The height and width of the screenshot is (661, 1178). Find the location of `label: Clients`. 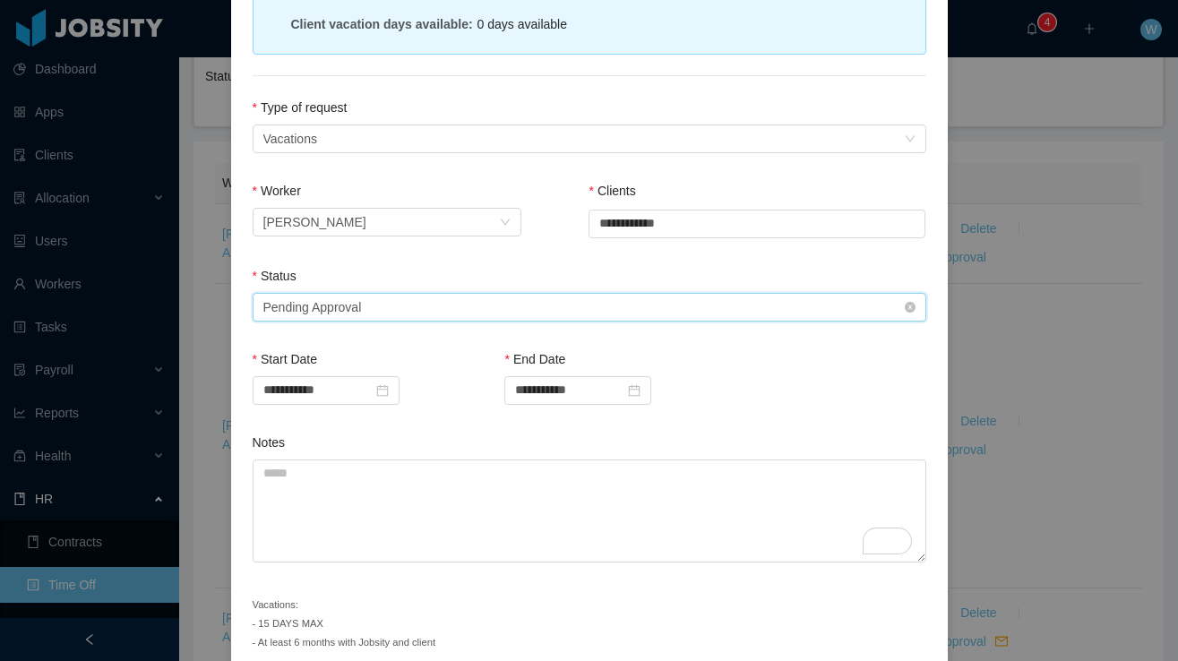

label: Clients is located at coordinates (612, 191).